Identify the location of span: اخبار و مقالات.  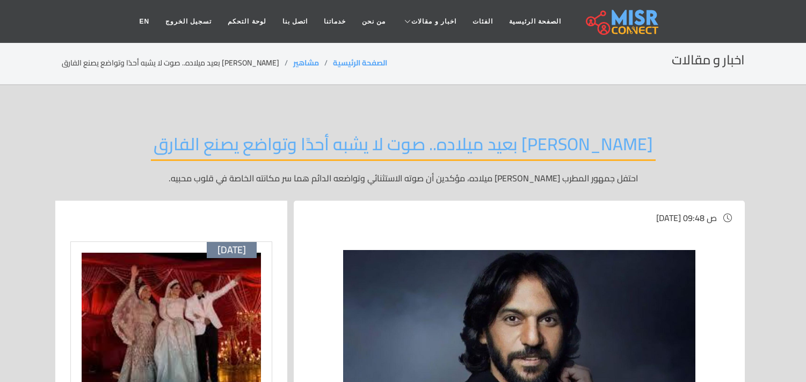
(434, 21).